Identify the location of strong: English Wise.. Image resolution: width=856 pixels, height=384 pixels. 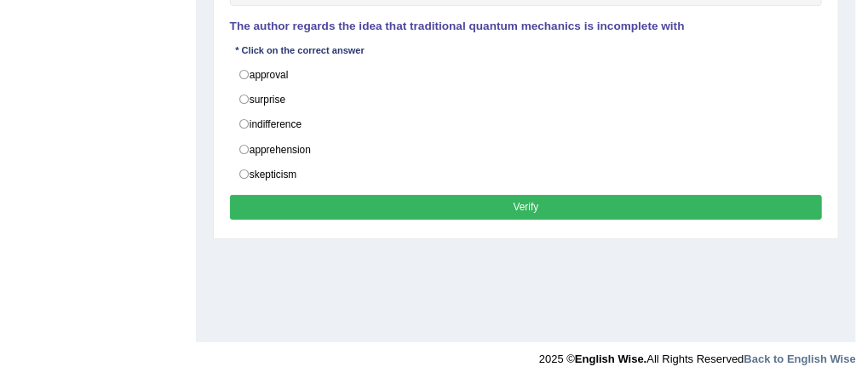
(611, 359).